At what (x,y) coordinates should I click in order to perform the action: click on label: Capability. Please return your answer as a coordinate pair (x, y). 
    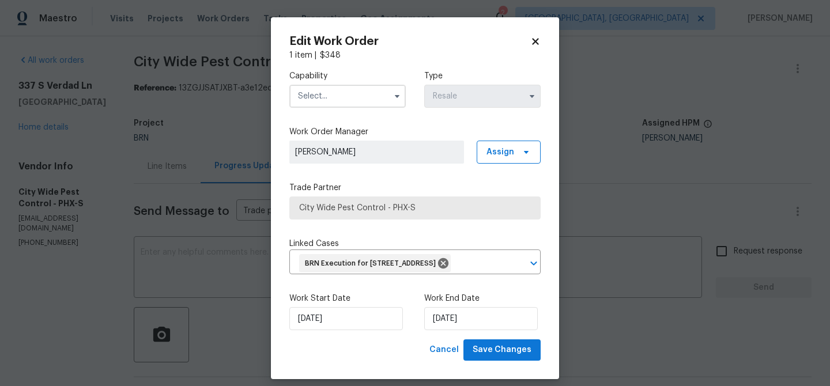
    Looking at the image, I should click on (348, 76).